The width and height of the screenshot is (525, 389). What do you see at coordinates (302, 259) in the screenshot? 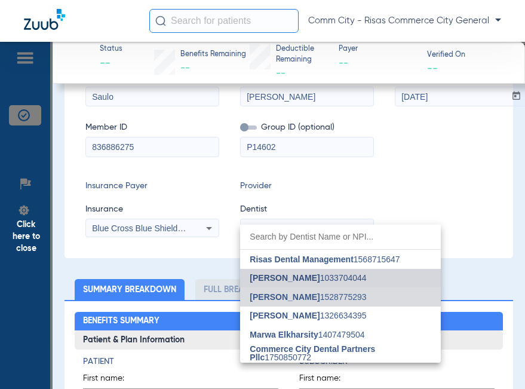
I see `span: Risas Dental Management` at bounding box center [302, 259].